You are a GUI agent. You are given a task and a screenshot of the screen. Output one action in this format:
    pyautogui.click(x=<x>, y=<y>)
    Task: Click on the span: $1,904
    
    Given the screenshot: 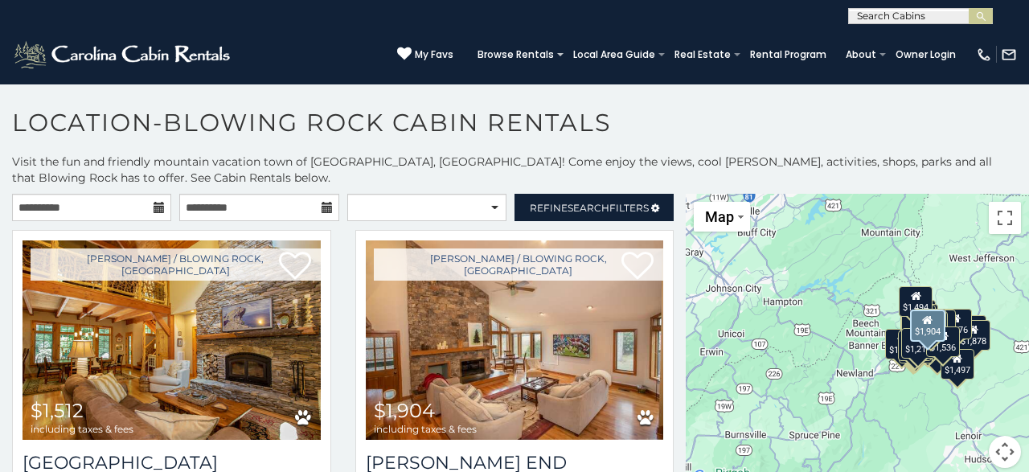 What is the action you would take?
    pyautogui.click(x=404, y=410)
    